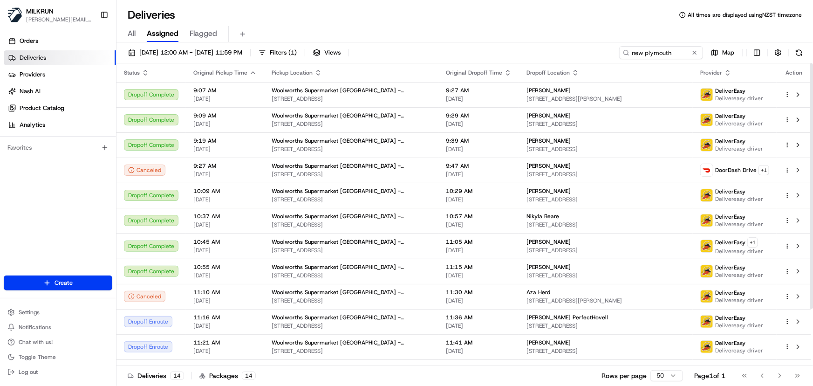 The width and height of the screenshot is (813, 386). I want to click on span: MILKRUN, so click(40, 11).